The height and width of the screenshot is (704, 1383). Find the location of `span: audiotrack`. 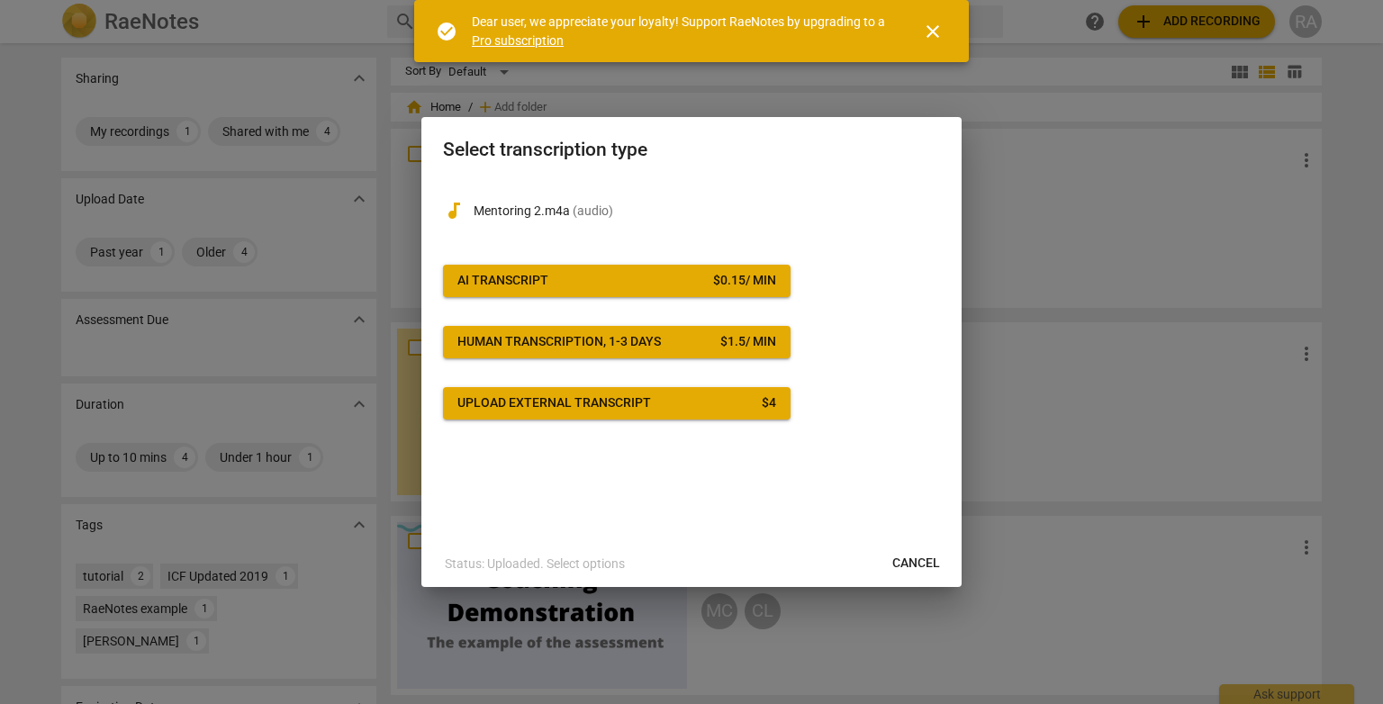

span: audiotrack is located at coordinates (454, 211).